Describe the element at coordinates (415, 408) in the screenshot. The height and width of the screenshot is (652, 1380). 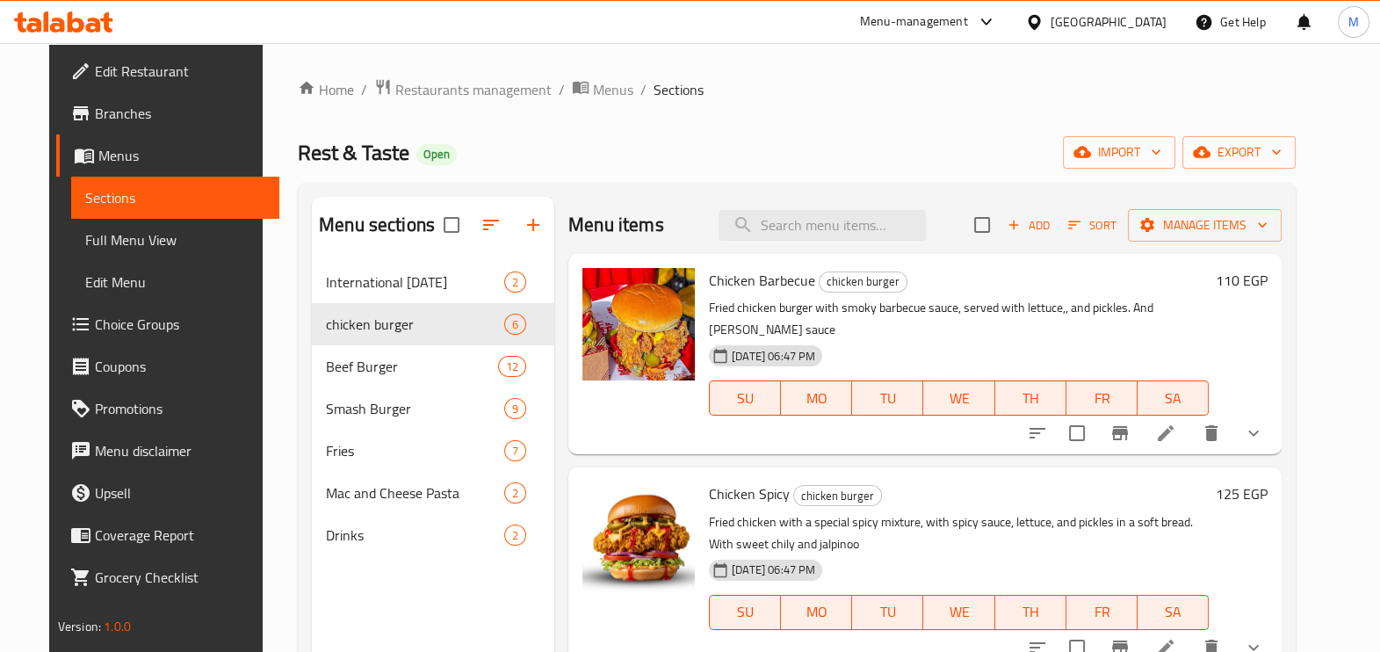
I see `span: Smash Burger` at that location.